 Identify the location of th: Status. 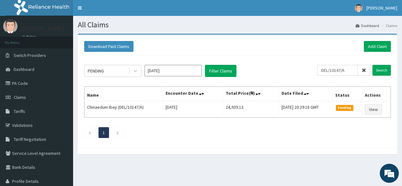
(347, 94).